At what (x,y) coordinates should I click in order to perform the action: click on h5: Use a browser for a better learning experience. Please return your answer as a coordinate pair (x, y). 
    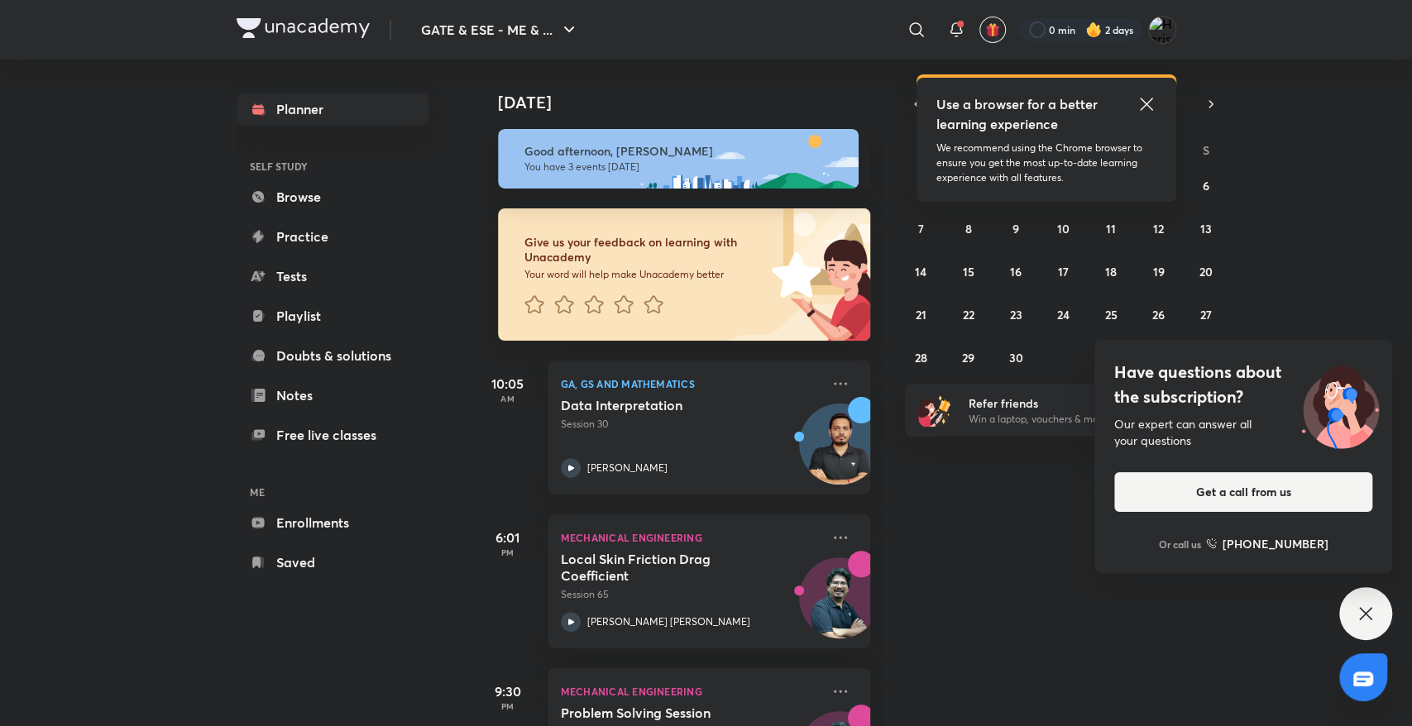
    Looking at the image, I should click on (1018, 114).